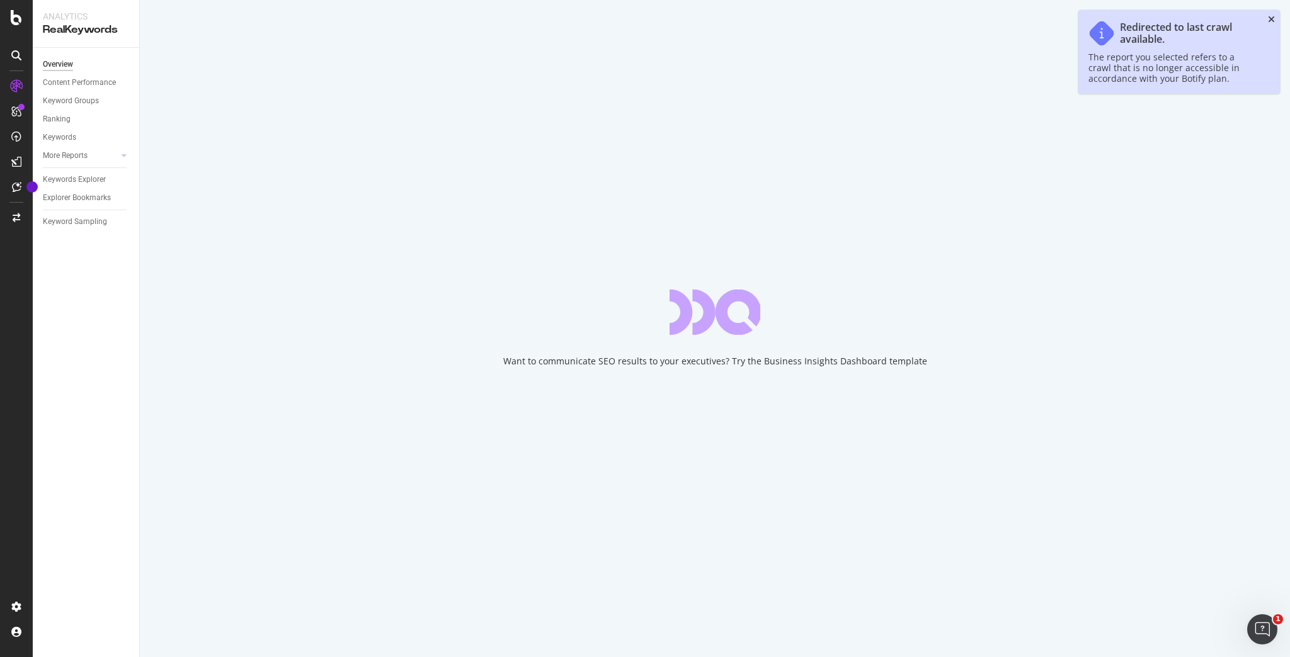 The image size is (1290, 657). What do you see at coordinates (86, 30) in the screenshot?
I see `div: RealKeywords` at bounding box center [86, 30].